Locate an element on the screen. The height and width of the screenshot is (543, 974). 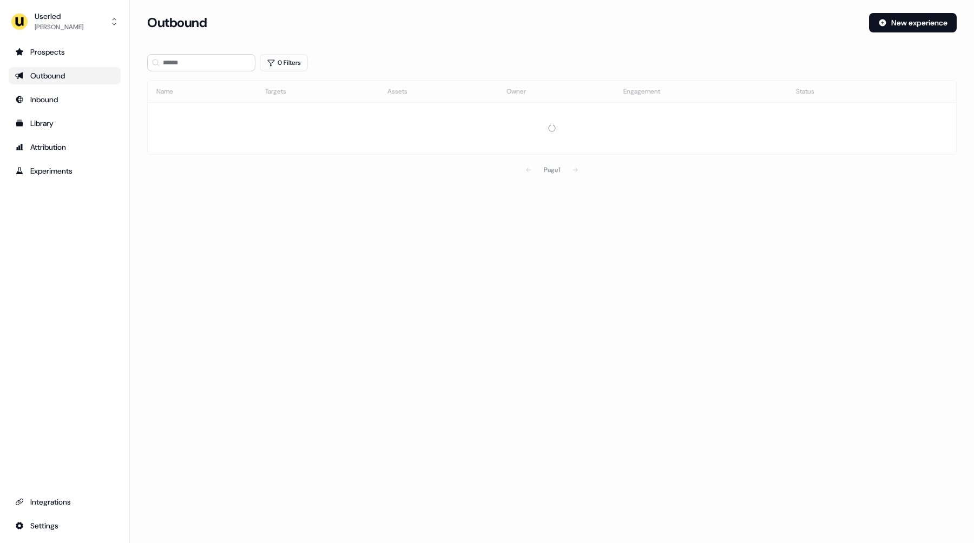
a: Go to templates is located at coordinates (64, 123).